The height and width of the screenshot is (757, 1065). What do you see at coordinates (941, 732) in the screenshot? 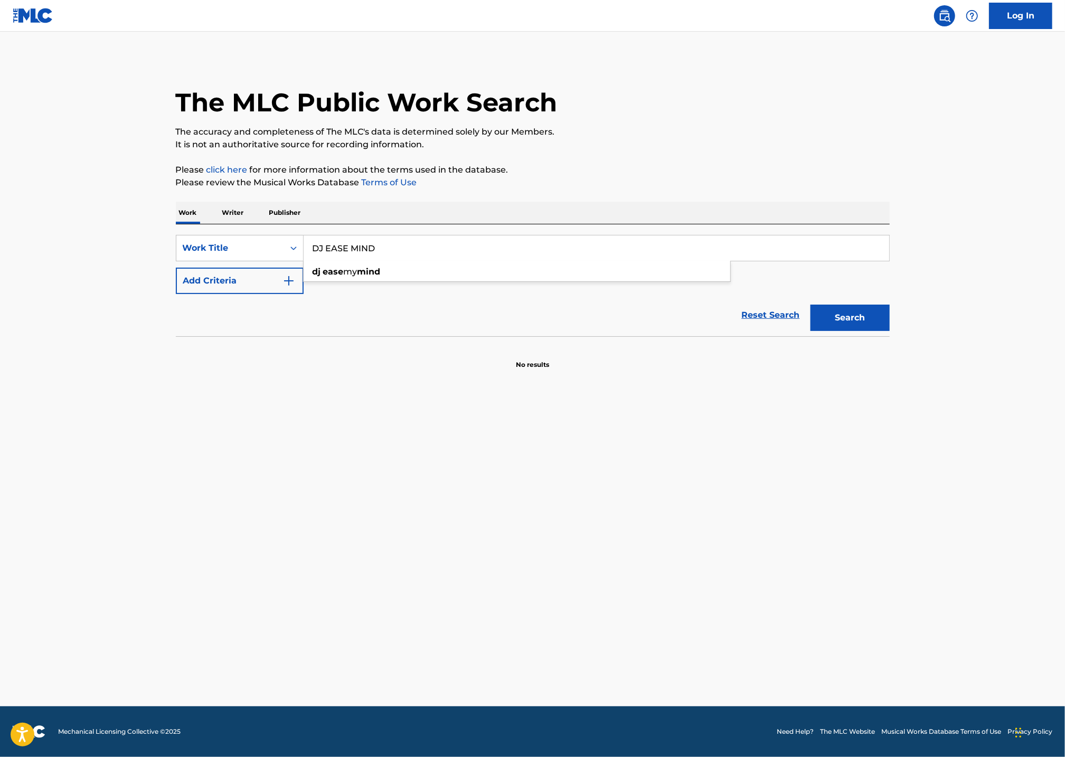
I see `a: Musical Works Database Terms of Use` at bounding box center [941, 732].